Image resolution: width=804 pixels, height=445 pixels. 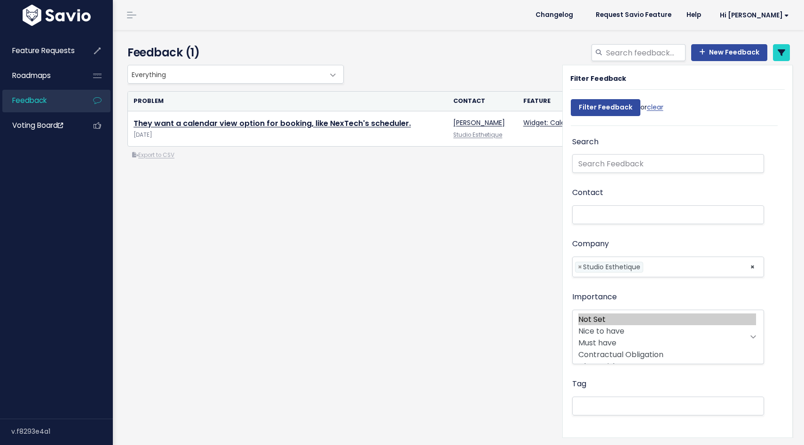 I want to click on a: Voting Board, so click(x=40, y=126).